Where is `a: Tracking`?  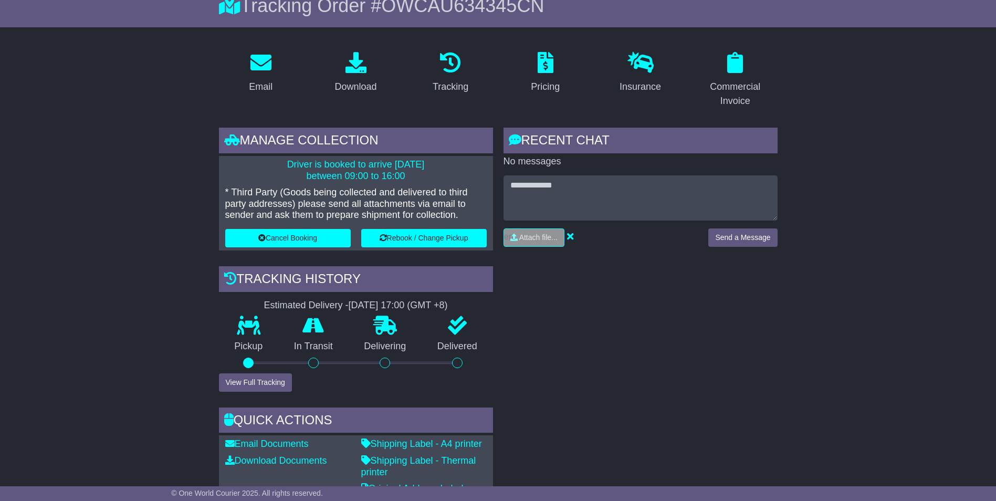
a: Tracking is located at coordinates (451, 73).